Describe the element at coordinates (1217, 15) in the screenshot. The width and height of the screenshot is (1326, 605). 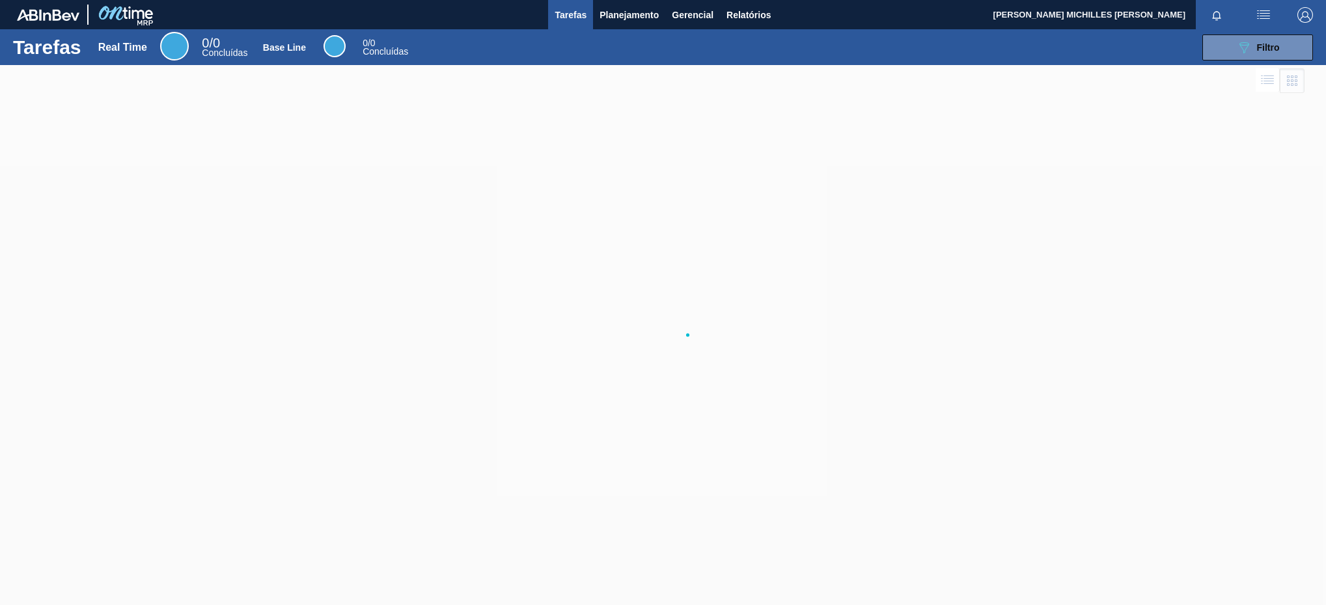
I see `button: Notificações` at that location.